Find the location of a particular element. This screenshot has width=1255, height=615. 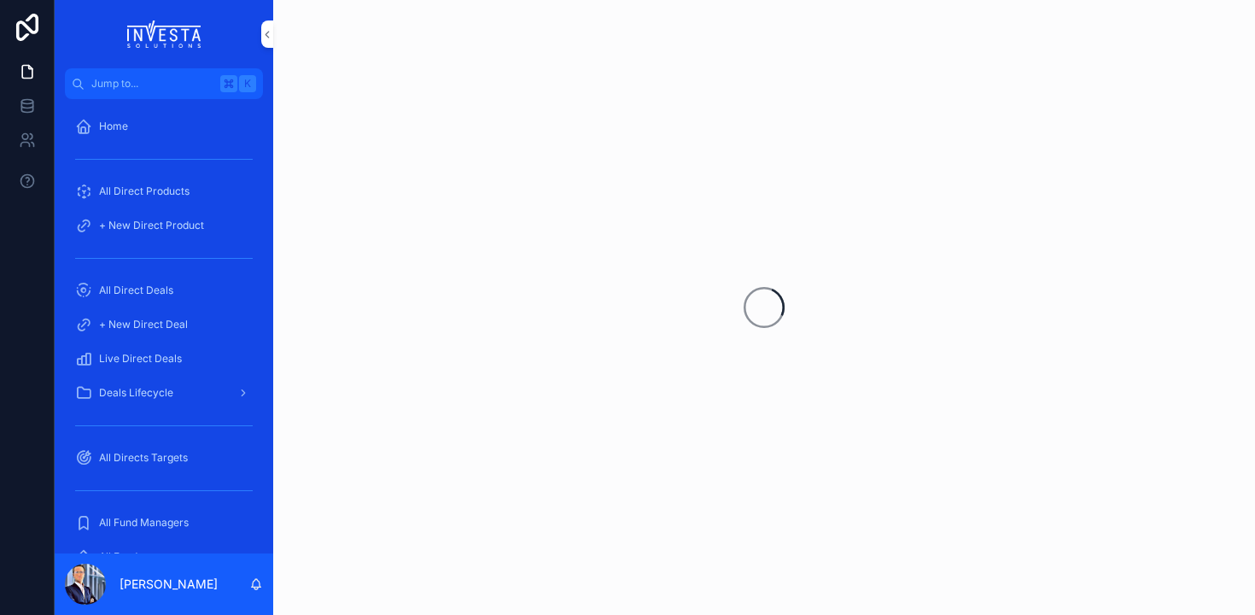

button: Jump to...K is located at coordinates (164, 84).